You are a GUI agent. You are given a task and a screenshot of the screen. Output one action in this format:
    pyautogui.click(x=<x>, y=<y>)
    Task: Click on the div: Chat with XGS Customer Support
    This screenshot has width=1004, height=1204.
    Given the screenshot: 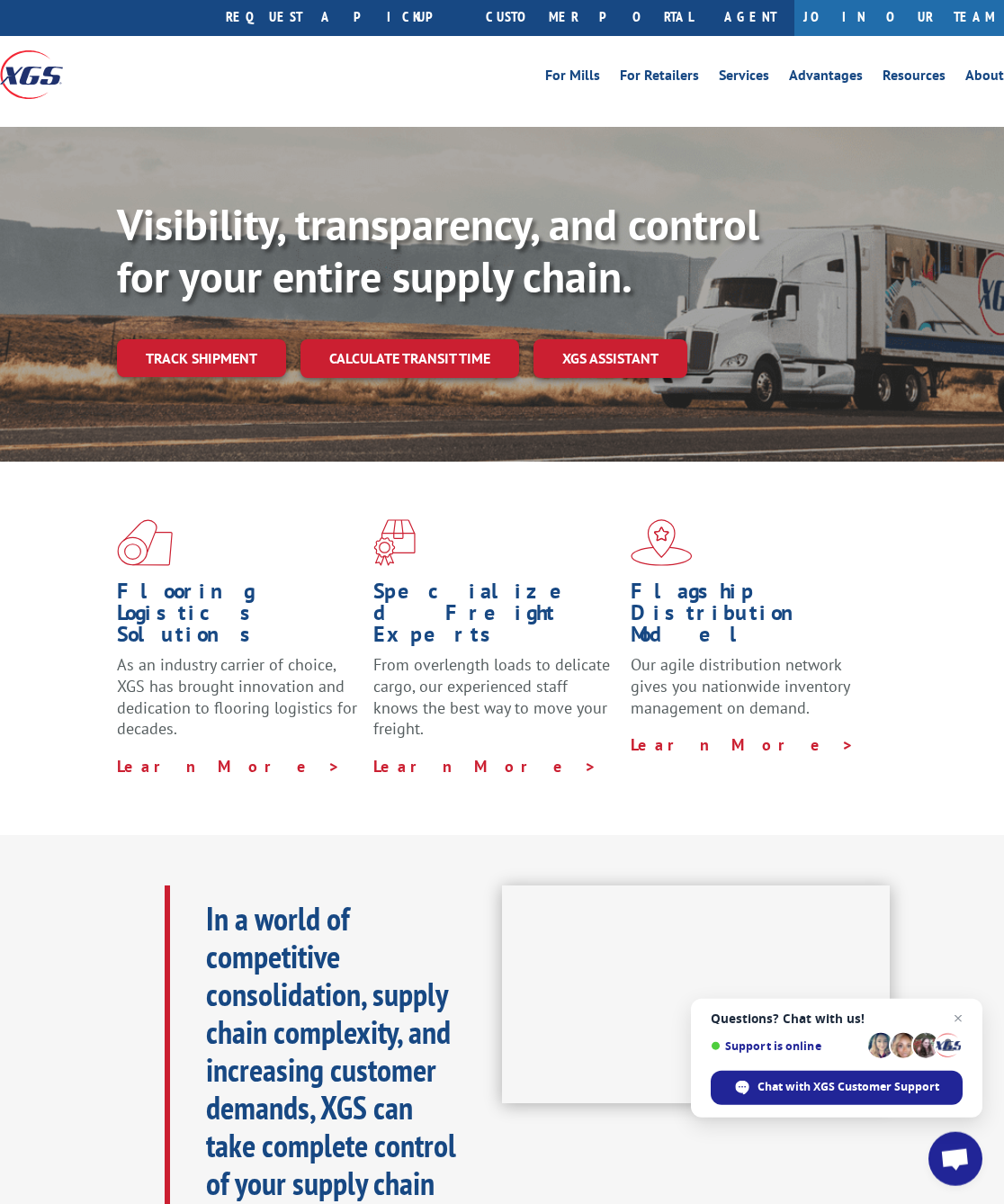 What is the action you would take?
    pyautogui.click(x=837, y=1088)
    